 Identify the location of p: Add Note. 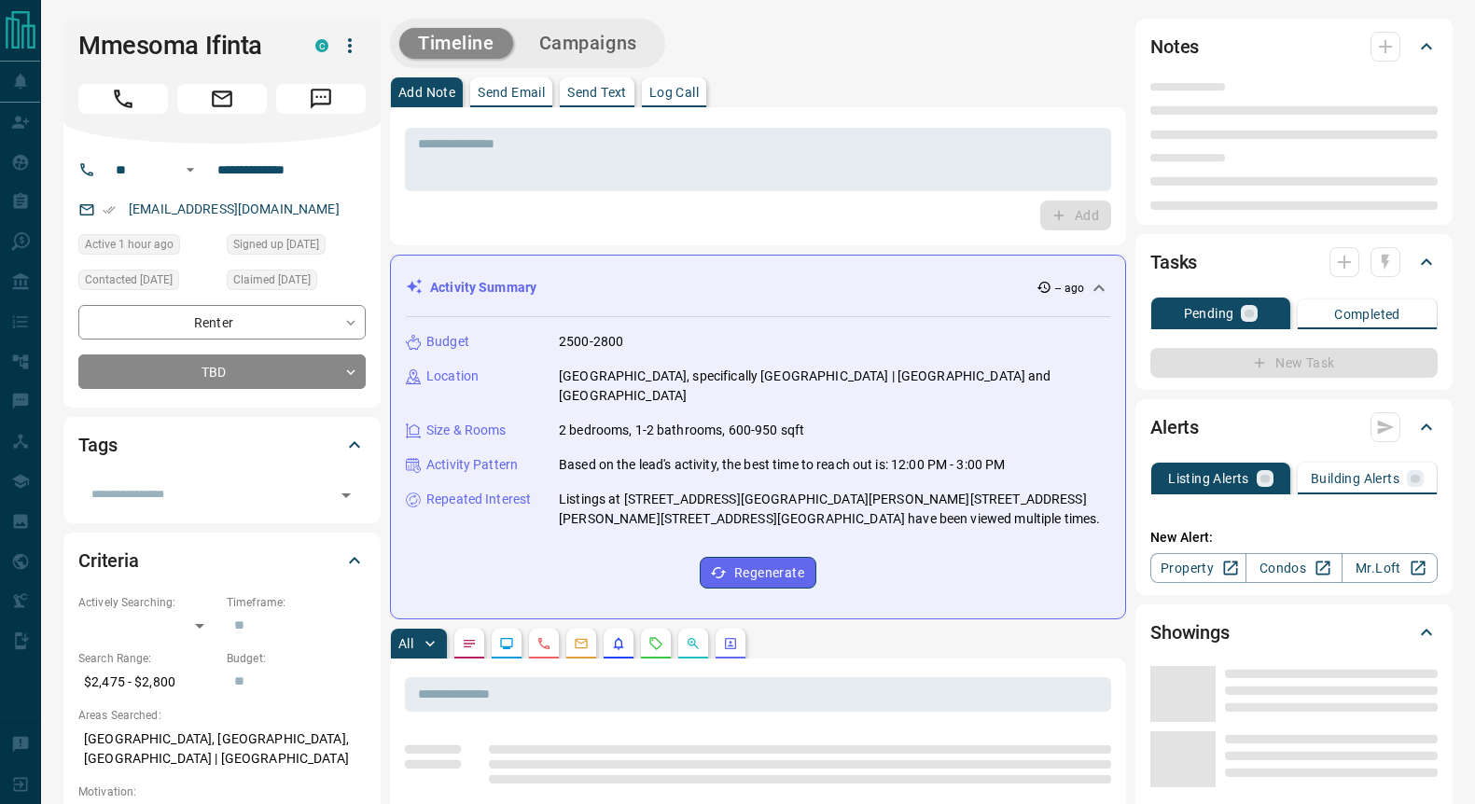
(426, 92).